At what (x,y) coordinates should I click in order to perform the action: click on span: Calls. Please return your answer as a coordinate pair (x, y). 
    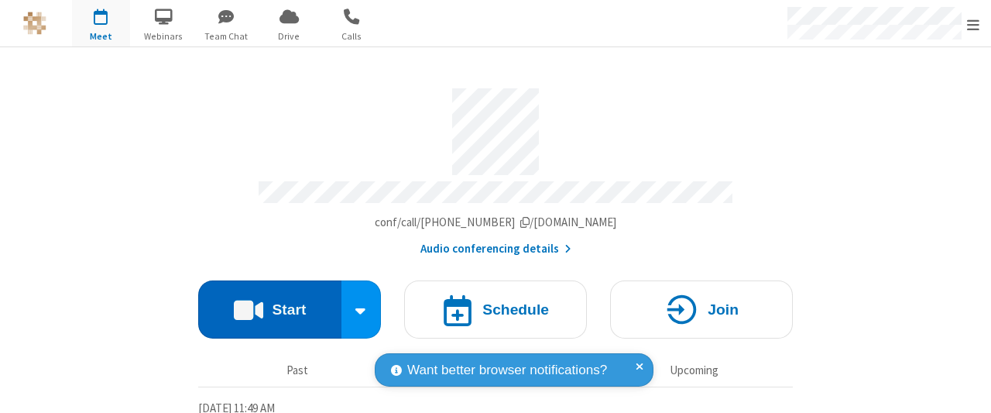
    Looking at the image, I should click on (351, 36).